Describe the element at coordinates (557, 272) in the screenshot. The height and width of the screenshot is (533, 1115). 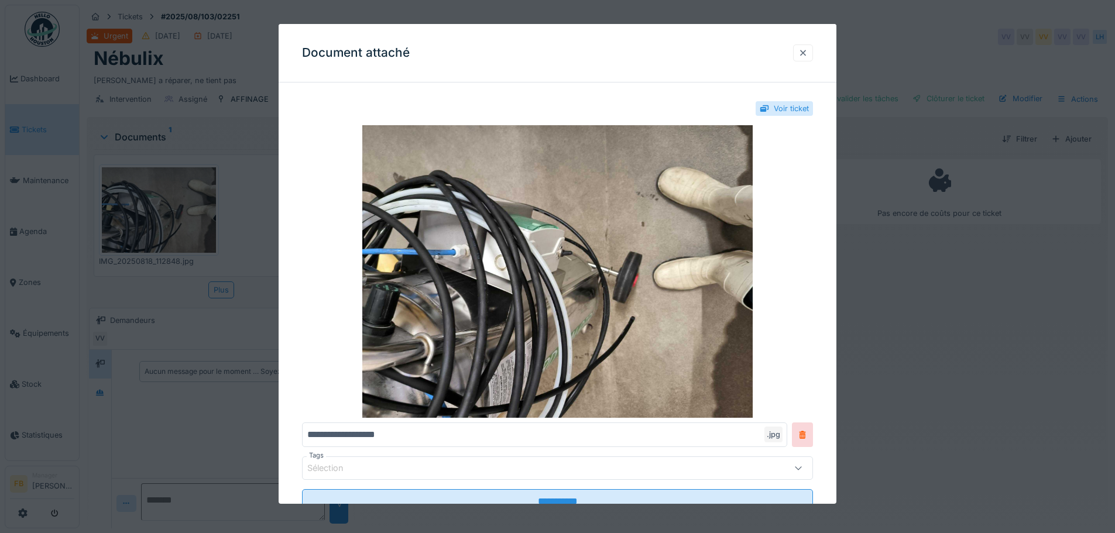
I see `img: 27469886-e7c2-4ec8-a330-da4126dcf087-IMG_20250818_112848.jpg` at that location.